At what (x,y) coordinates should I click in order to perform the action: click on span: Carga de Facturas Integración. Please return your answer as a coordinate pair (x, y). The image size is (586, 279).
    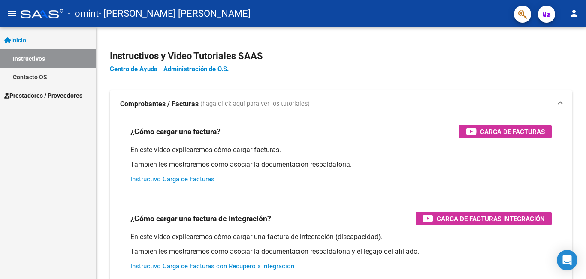
    Looking at the image, I should click on (491, 219).